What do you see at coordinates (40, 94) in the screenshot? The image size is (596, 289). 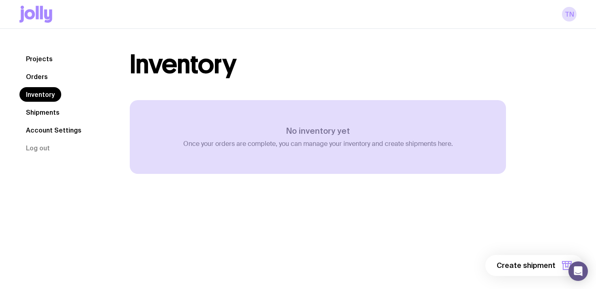 I see `a: Inventory` at bounding box center [40, 94].